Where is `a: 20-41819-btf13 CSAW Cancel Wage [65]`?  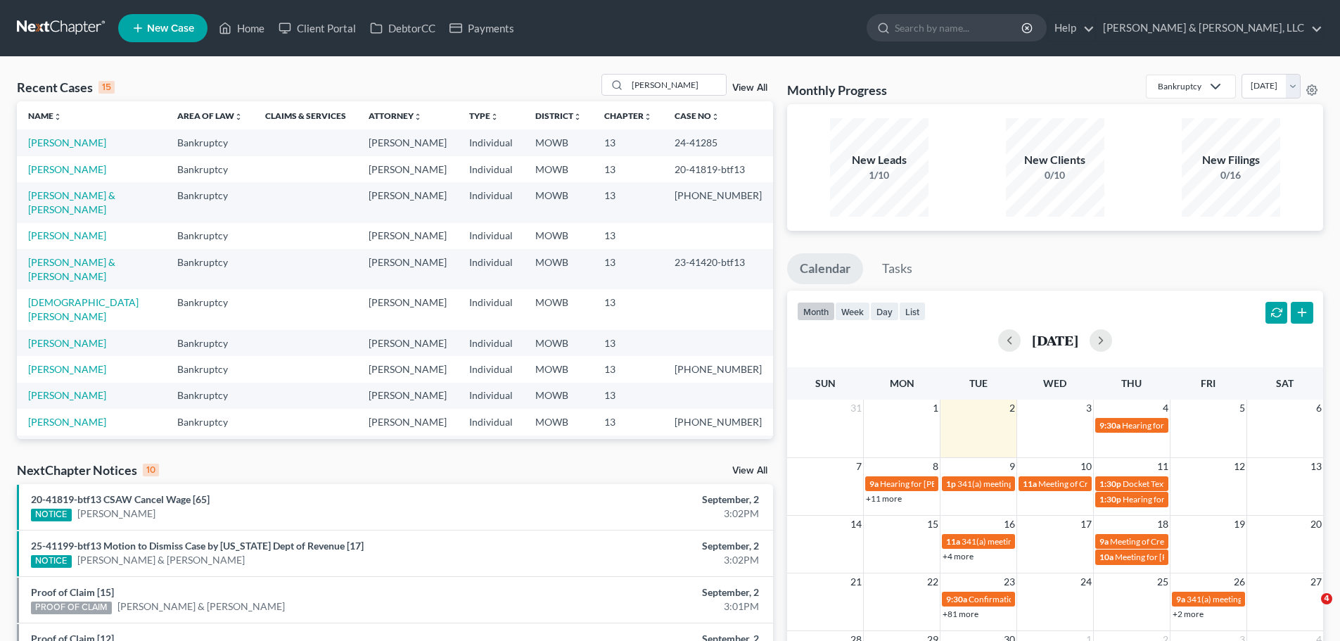 a: 20-41819-btf13 CSAW Cancel Wage [65] is located at coordinates (120, 499).